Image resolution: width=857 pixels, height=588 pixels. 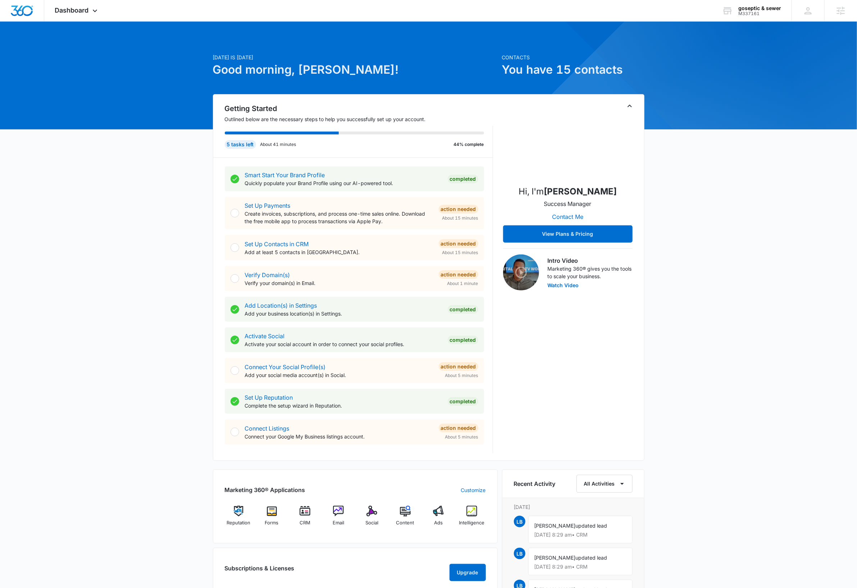 I want to click on h6: Recent Activity, so click(x=535, y=484).